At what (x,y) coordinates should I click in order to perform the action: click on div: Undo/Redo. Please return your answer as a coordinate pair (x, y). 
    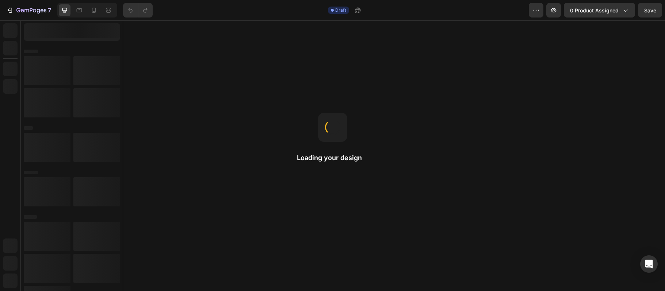
    Looking at the image, I should click on (138, 10).